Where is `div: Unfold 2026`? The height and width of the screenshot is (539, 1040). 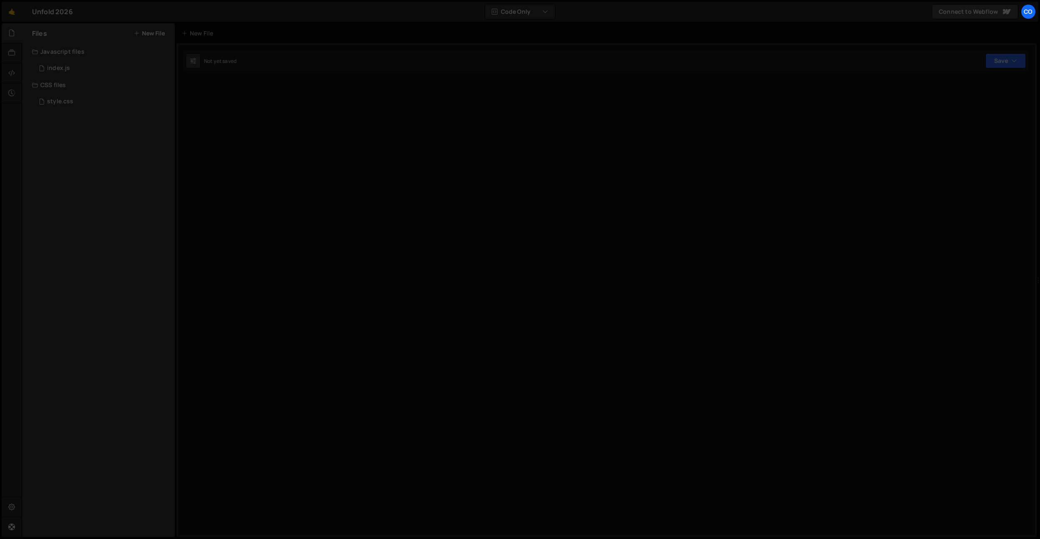
div: Unfold 2026 is located at coordinates (52, 12).